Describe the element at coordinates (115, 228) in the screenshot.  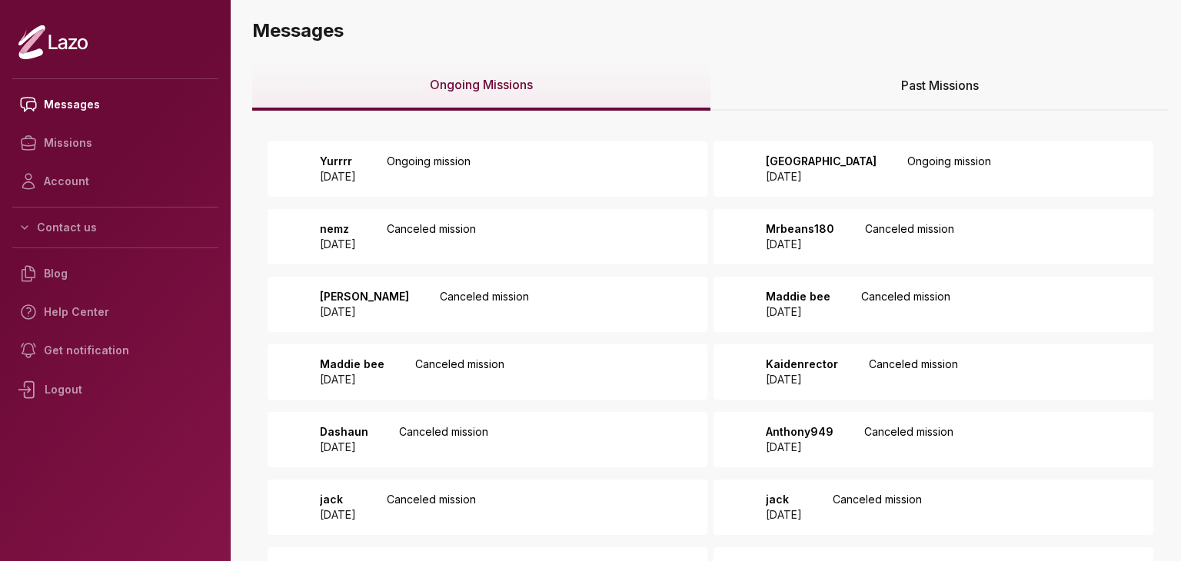
I see `button: Contact us` at that location.